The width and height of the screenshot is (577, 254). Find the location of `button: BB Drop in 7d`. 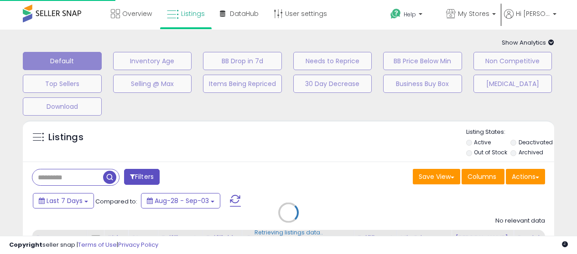

button: BB Drop in 7d is located at coordinates (242, 61).